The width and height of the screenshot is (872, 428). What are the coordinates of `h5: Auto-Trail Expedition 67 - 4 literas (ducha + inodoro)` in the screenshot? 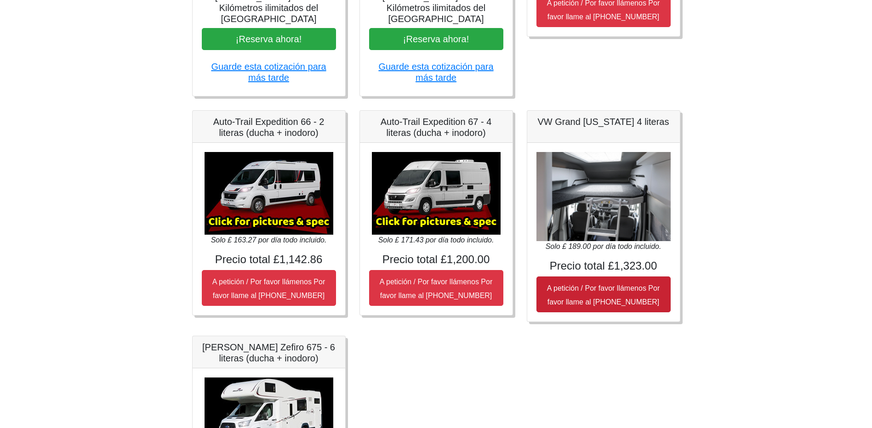 It's located at (436, 127).